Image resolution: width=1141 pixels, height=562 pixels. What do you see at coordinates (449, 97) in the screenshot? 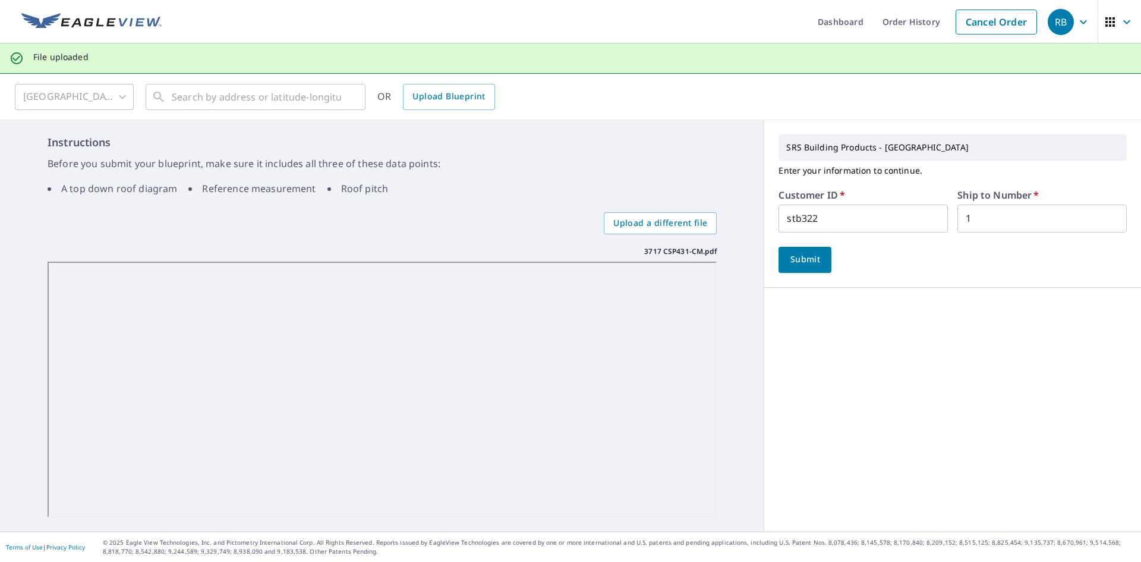
I see `a: Upload Blueprint` at bounding box center [449, 97].